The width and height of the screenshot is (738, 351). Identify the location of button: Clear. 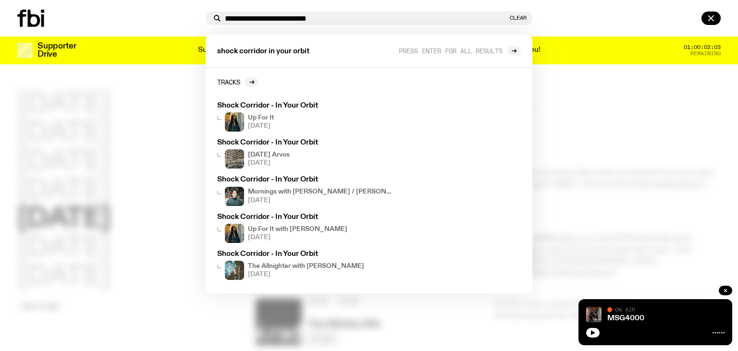
(518, 18).